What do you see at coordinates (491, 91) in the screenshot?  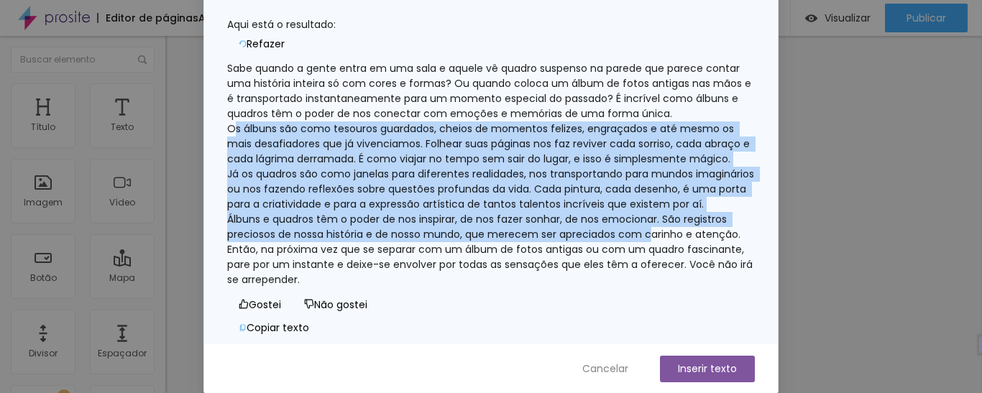 I see `font: Sabe quando a gente entra em uma sala e aquele vê quadro suspenso na parede que parece contar uma...` at bounding box center [491, 91].